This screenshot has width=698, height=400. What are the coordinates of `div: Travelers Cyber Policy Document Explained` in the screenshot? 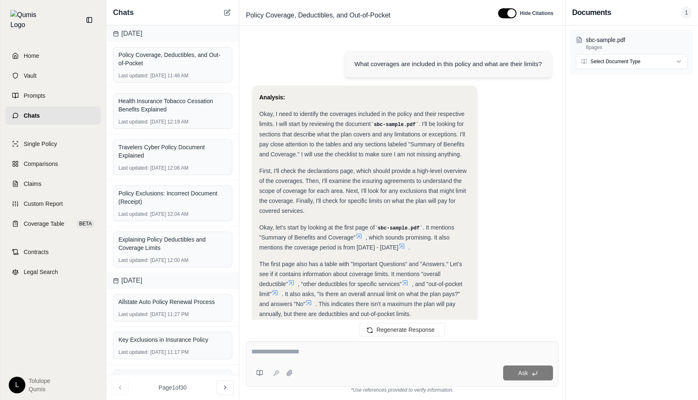 It's located at (172, 151).